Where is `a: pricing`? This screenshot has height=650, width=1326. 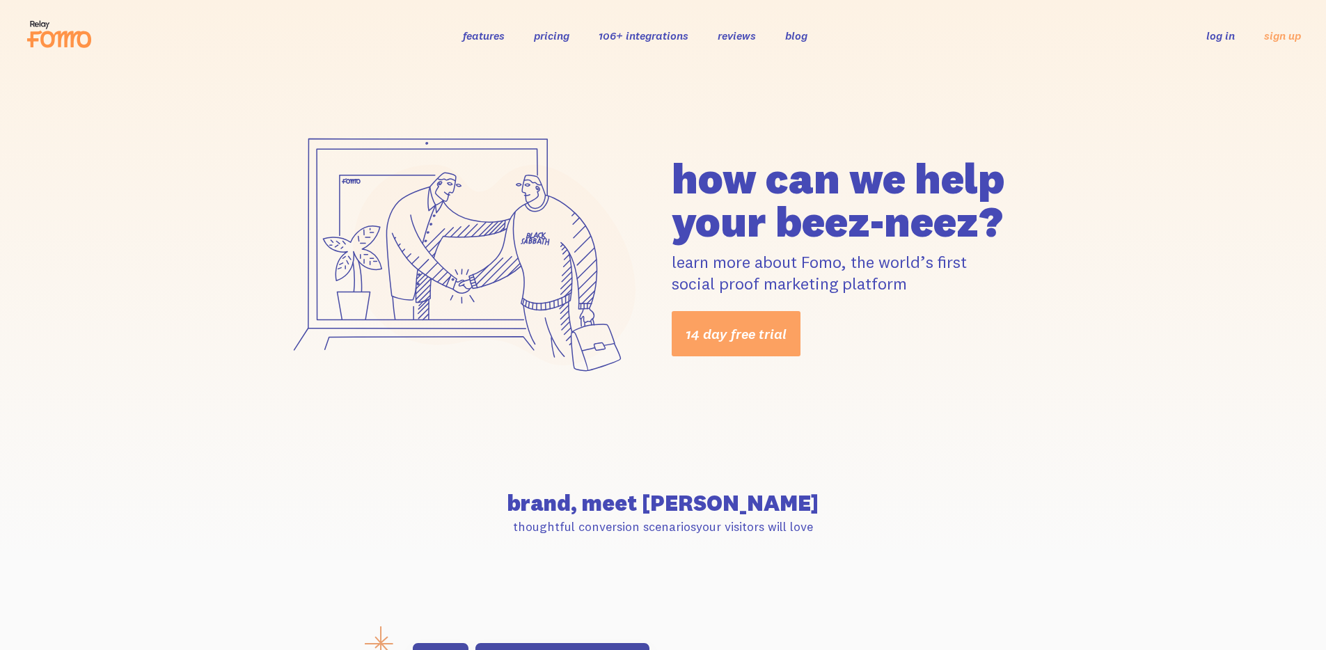 a: pricing is located at coordinates (551, 35).